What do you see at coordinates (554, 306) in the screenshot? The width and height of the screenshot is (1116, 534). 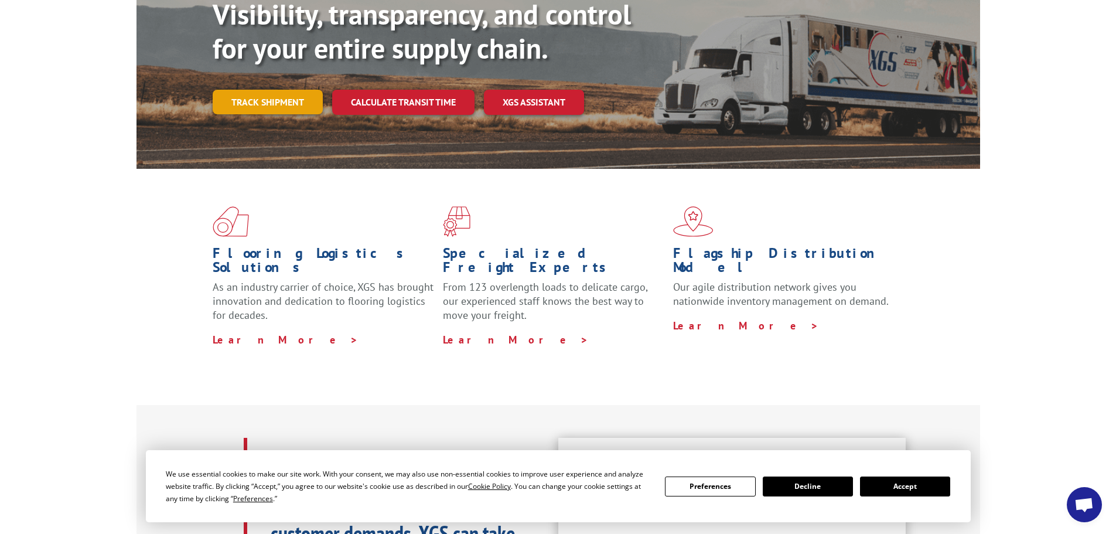 I see `p: From 123 overlength loads to delicate cargo, our experienced staff knows the best way to move you...` at bounding box center [554, 306].